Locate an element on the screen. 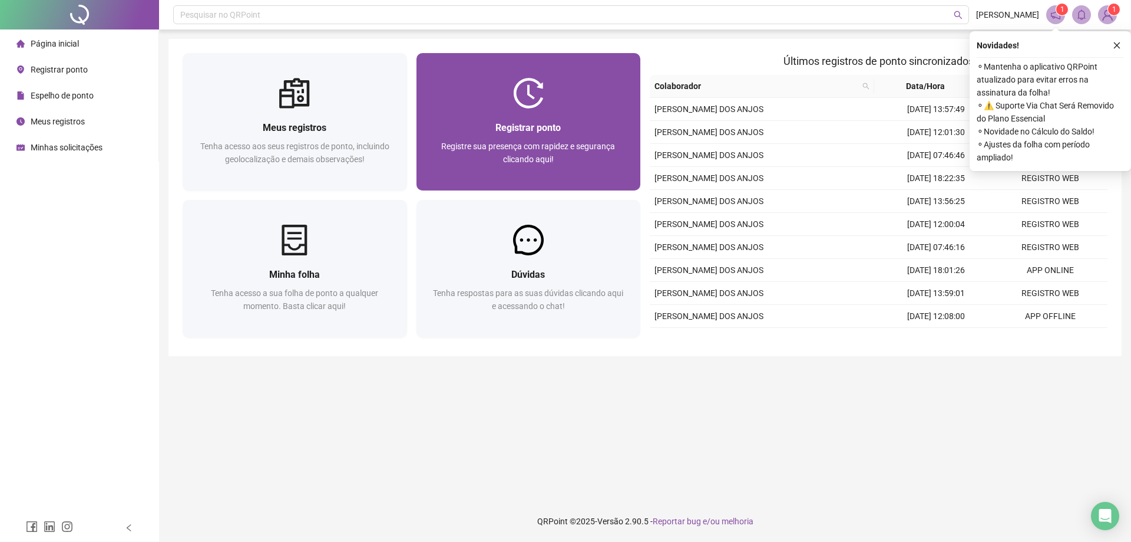  span: Tenha acesso aos seus registros de ponto, incluindo geolocalização e demais observações! is located at coordinates (295, 153).